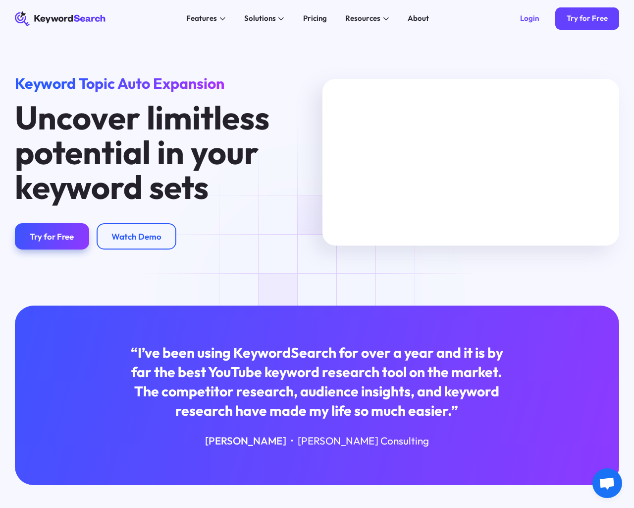 Image resolution: width=634 pixels, height=508 pixels. What do you see at coordinates (150, 152) in the screenshot?
I see `h1: Uncover limitless potential in your keyword sets` at bounding box center [150, 152].